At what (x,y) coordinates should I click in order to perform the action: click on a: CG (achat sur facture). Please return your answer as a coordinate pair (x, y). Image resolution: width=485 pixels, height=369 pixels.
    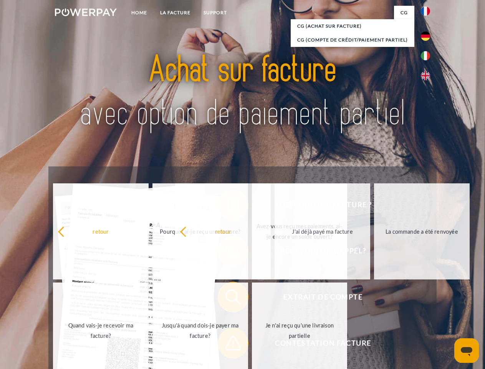
    Looking at the image, I should click on (353, 26).